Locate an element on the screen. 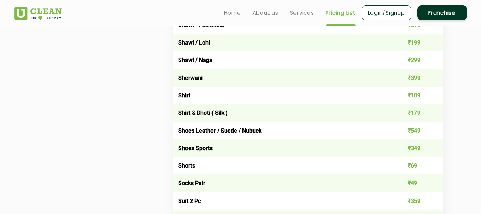 The image size is (481, 214). td: Shawl / Lohi is located at coordinates (281, 42).